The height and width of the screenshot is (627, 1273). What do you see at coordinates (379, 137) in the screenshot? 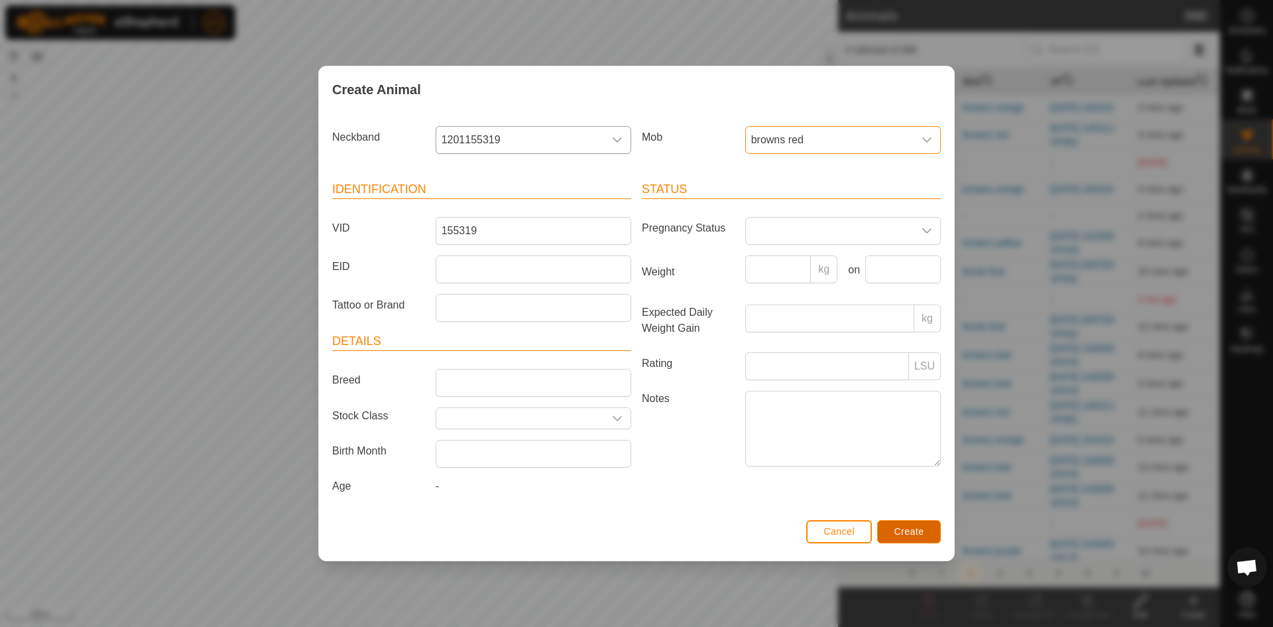
I see `label: Neckband` at bounding box center [379, 137].